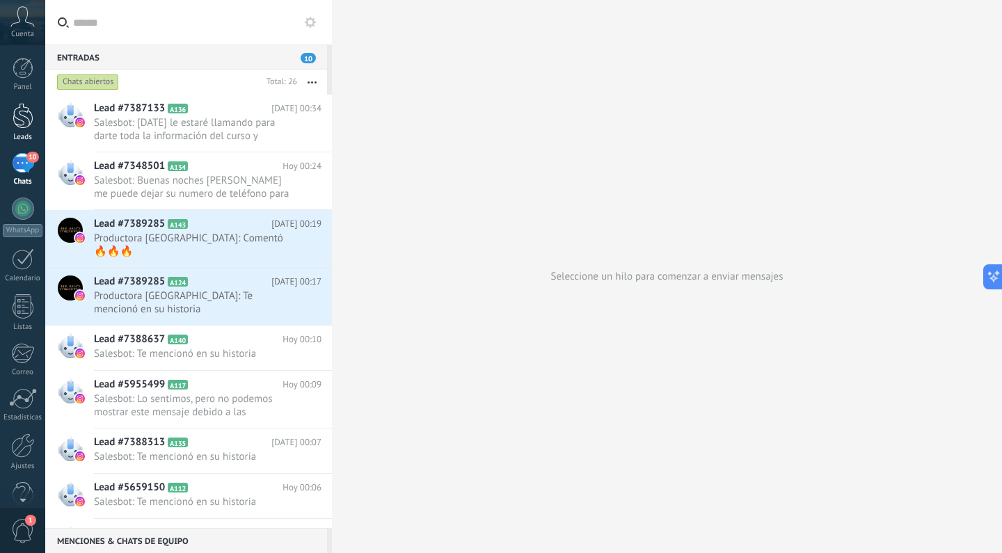 The image size is (1002, 553). Describe the element at coordinates (129, 488) in the screenshot. I see `span: Lead #5659150` at that location.